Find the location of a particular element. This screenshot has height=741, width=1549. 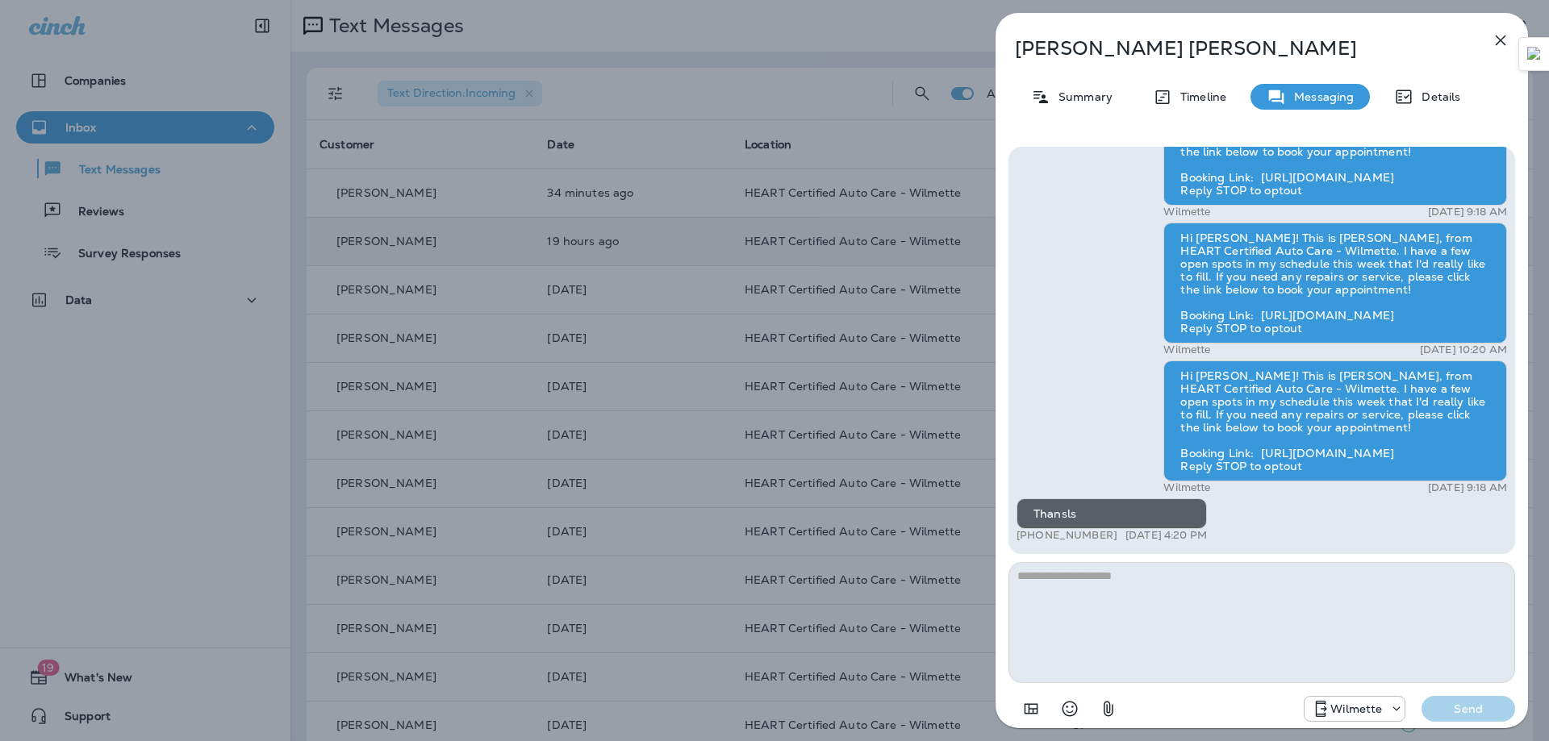

div: Thansls is located at coordinates (1111, 514).